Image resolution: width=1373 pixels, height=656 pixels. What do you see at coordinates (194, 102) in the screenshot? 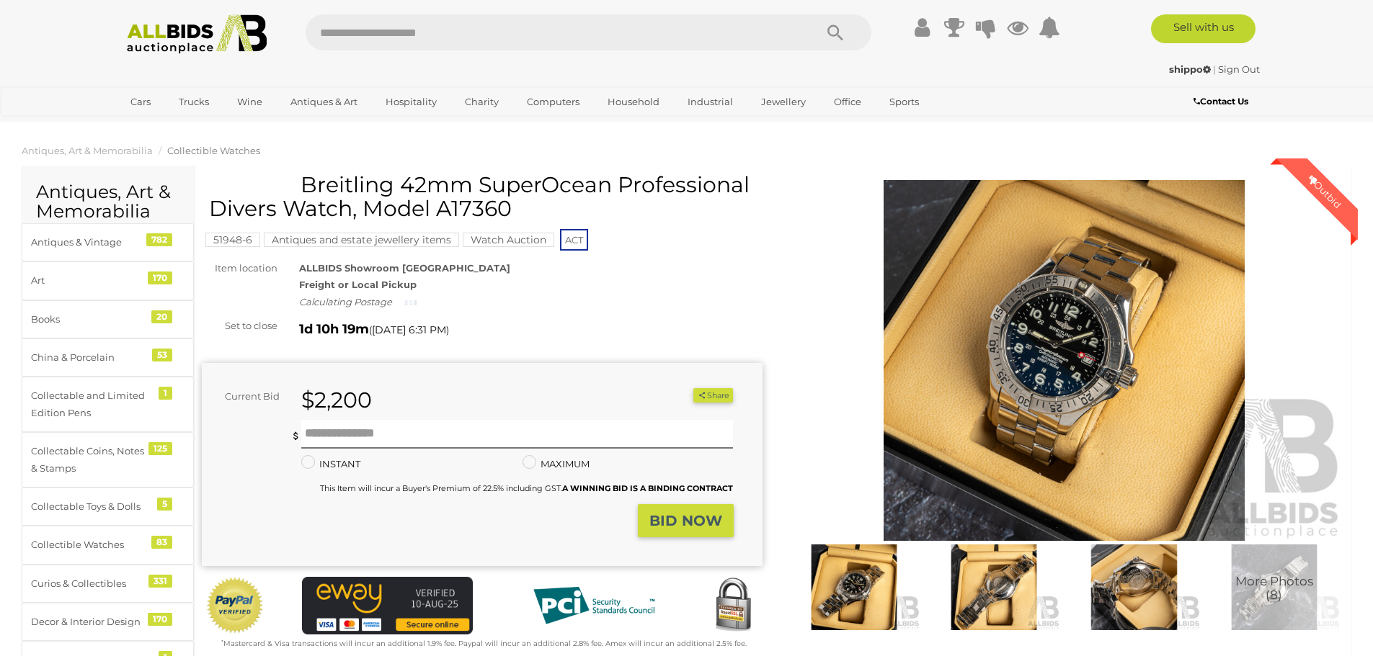
I see `a: Trucks` at bounding box center [194, 102].